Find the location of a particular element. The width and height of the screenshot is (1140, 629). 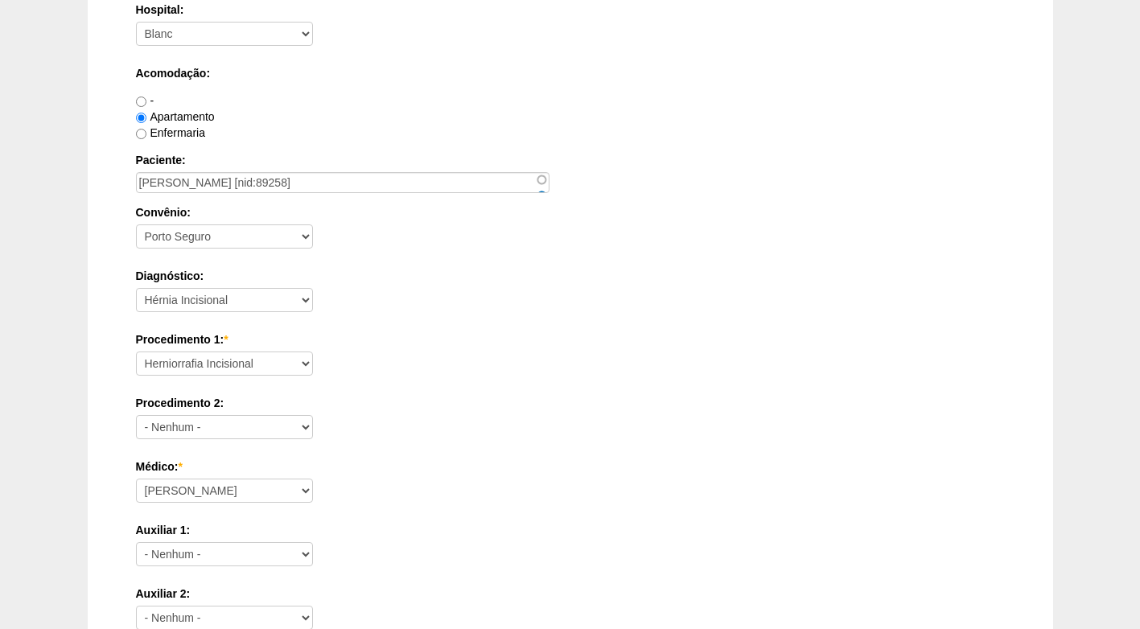

input: Apartamento is located at coordinates (141, 117).